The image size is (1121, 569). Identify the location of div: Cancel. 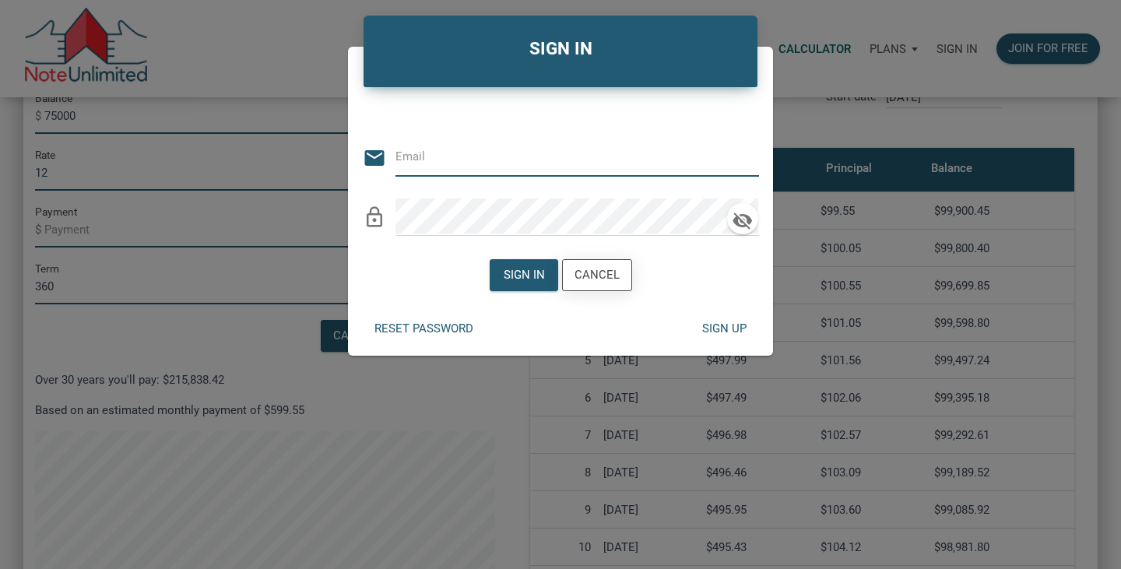
(597, 275).